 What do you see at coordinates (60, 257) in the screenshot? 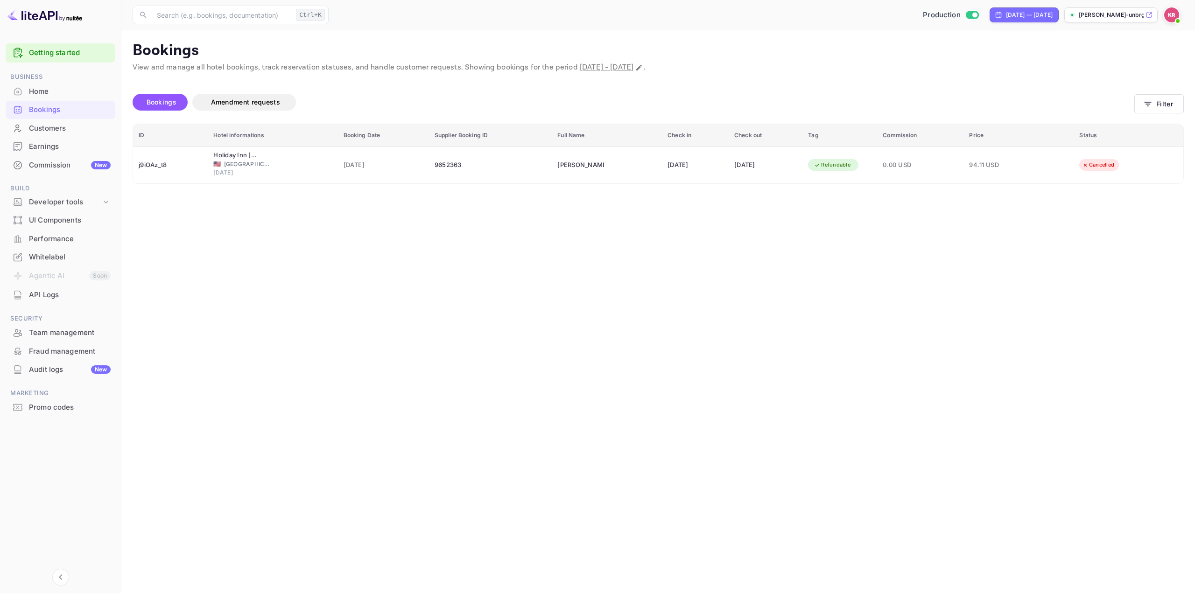
I see `a: Whitelabel` at bounding box center [60, 257].